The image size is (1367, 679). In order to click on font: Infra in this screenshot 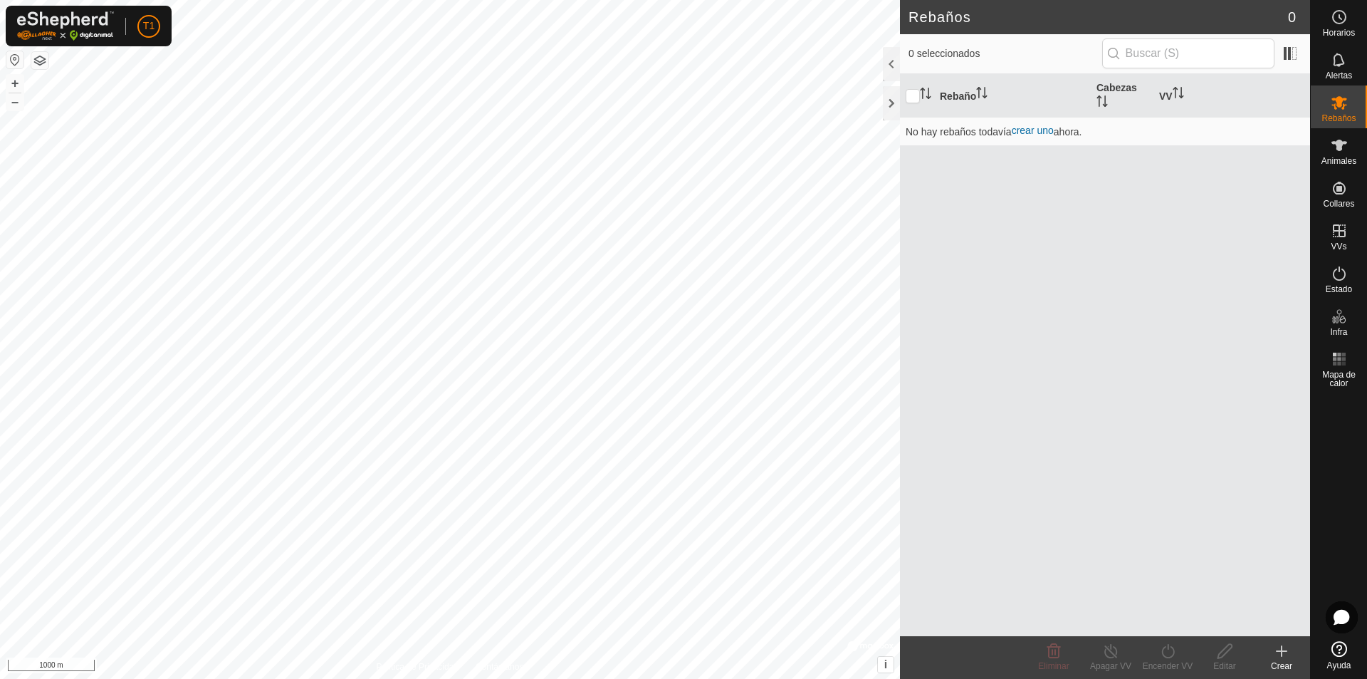, I will do `click(1339, 332)`.